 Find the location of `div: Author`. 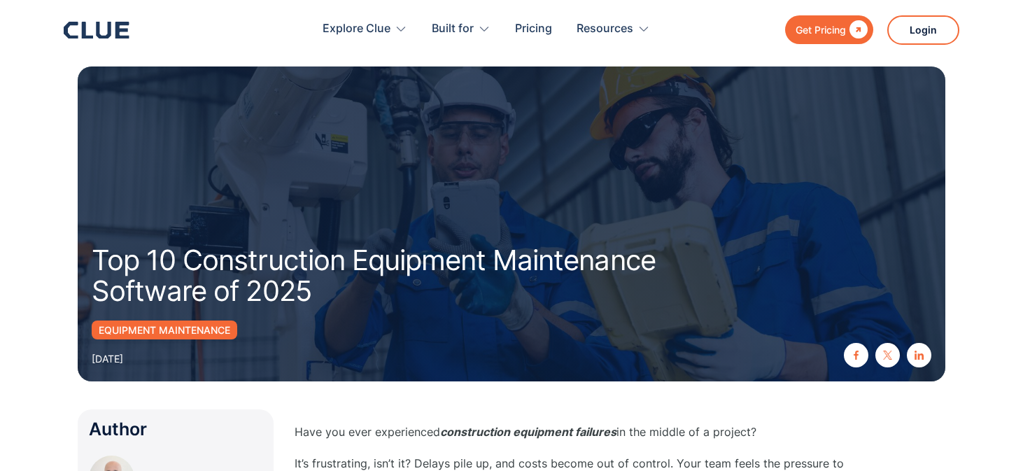

div: Author is located at coordinates (176, 429).